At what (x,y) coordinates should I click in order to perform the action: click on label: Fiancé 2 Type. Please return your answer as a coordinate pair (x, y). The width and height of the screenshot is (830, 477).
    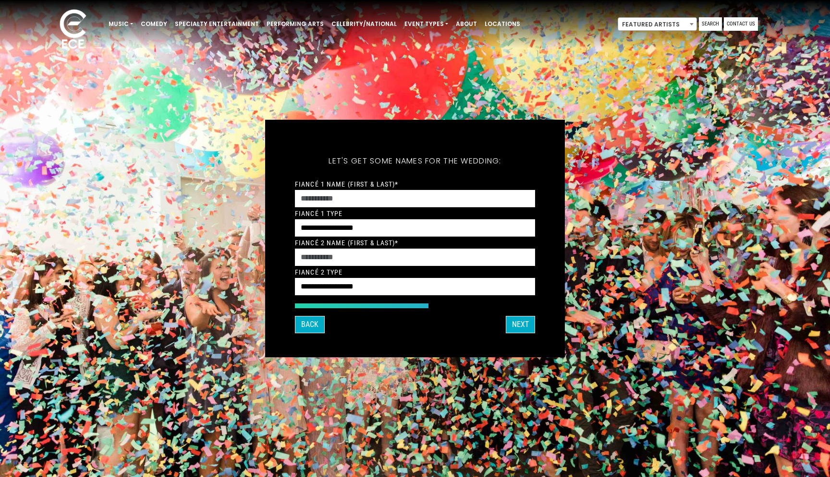
    Looking at the image, I should click on (319, 272).